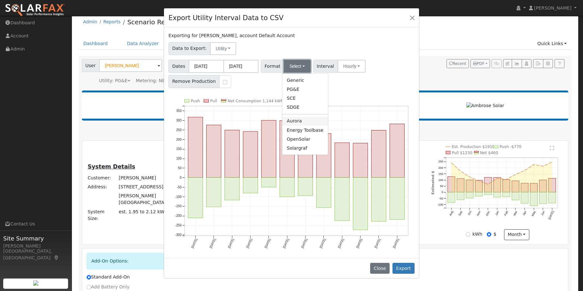 The image size is (583, 291). I want to click on text: 250, so click(179, 130).